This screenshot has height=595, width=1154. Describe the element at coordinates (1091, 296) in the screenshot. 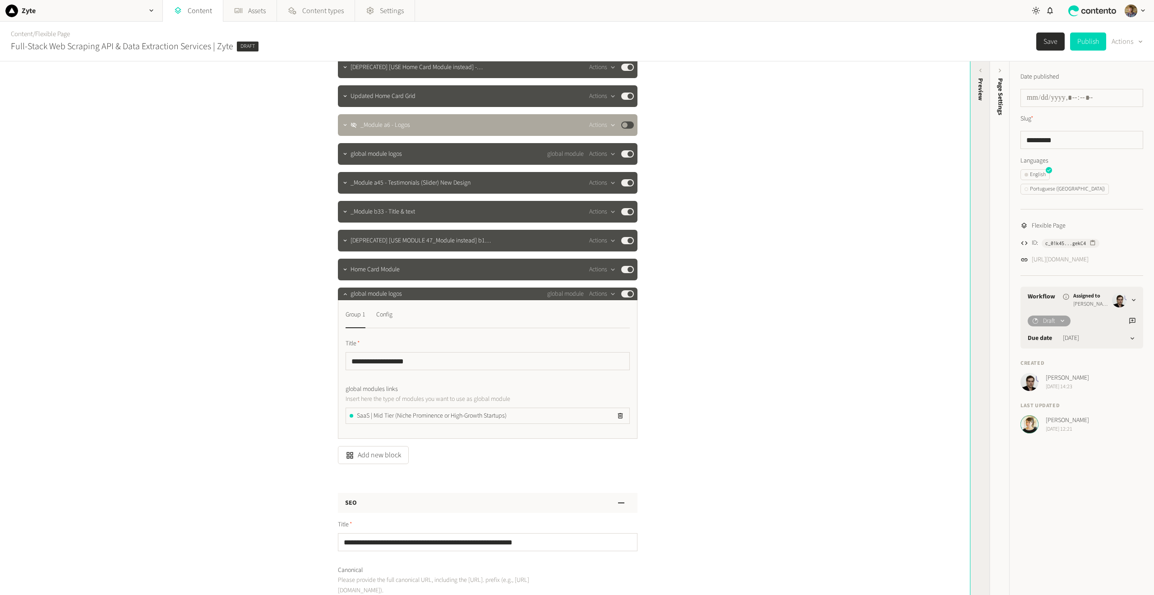

I see `span: Assigned to` at that location.